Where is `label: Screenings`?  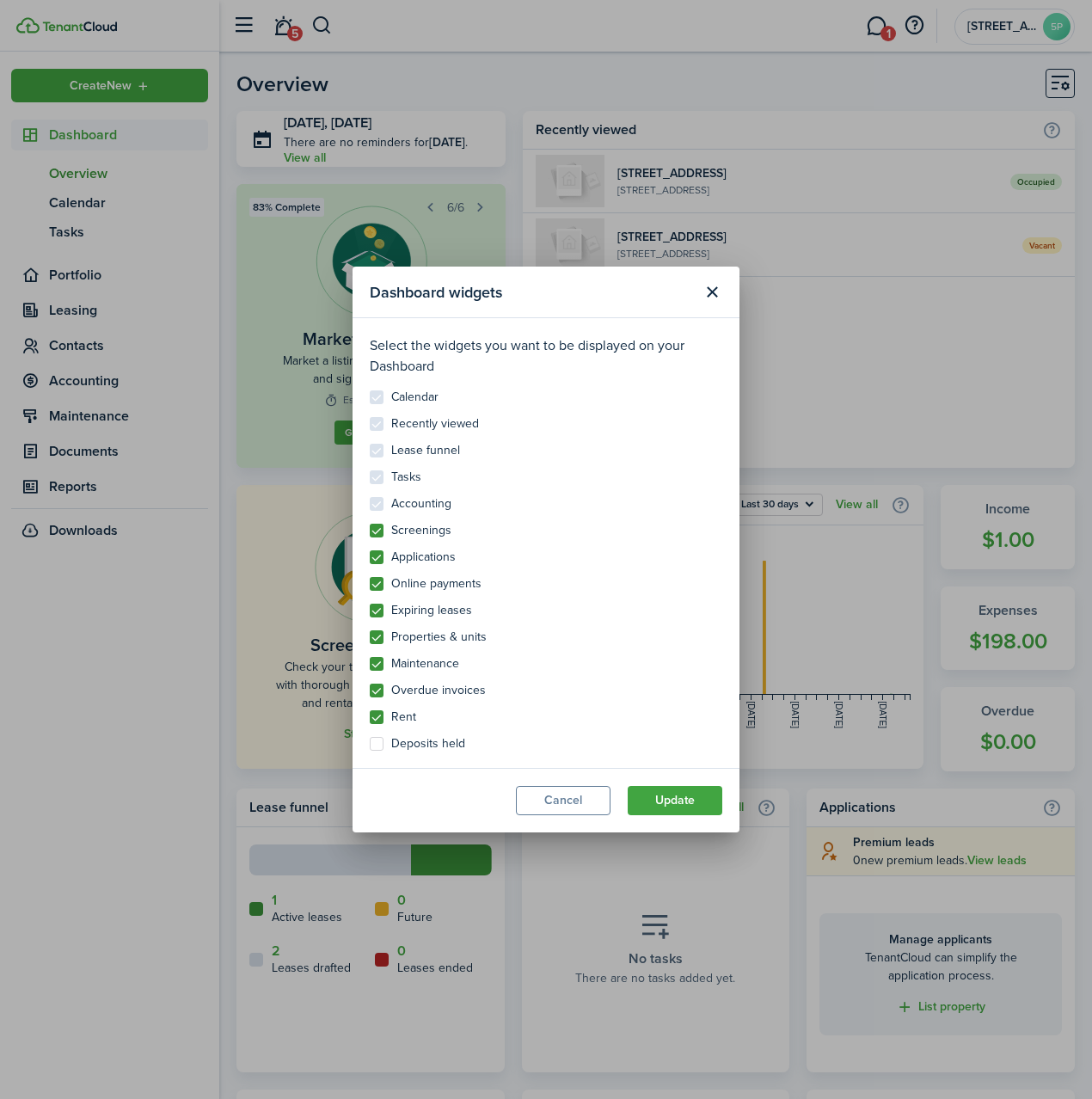
label: Screenings is located at coordinates (410, 530).